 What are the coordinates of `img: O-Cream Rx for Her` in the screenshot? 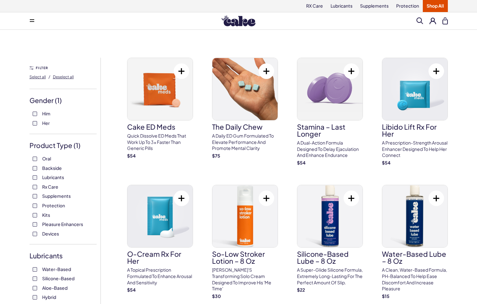 It's located at (160, 216).